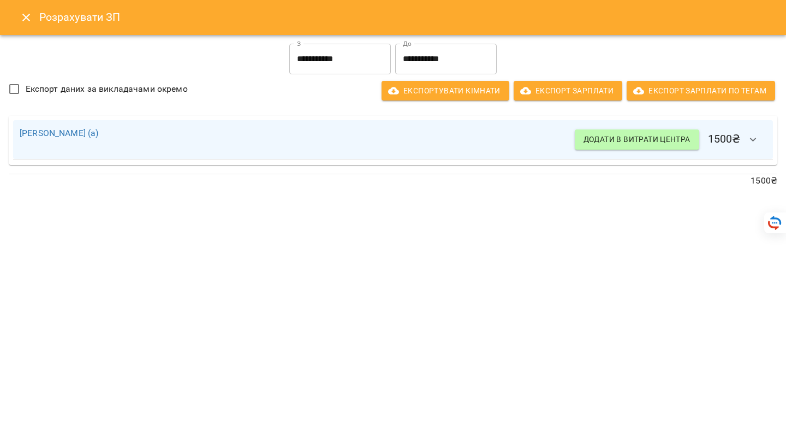 This screenshot has height=425, width=786. What do you see at coordinates (568, 91) in the screenshot?
I see `button: Експорт Зарплати` at bounding box center [568, 91].